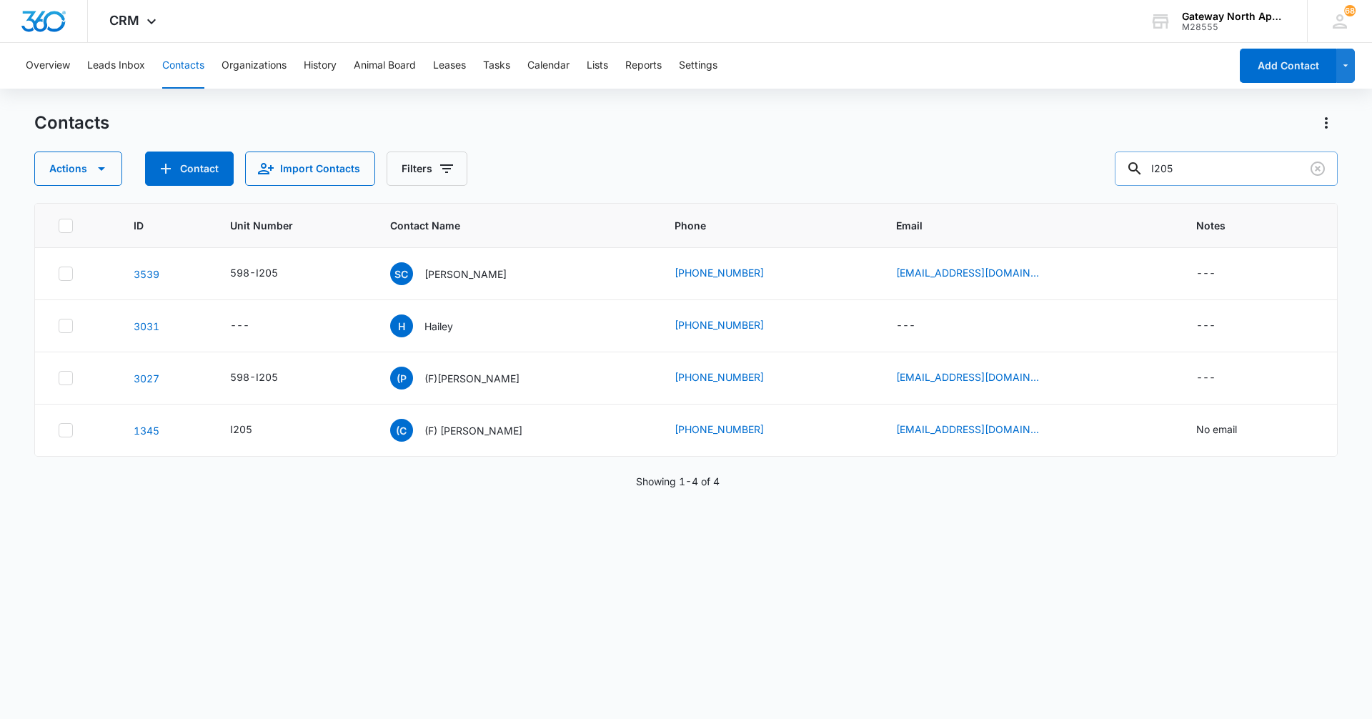 This screenshot has width=1372, height=719. What do you see at coordinates (1350, 11) in the screenshot?
I see `div: notifications count` at bounding box center [1350, 11].